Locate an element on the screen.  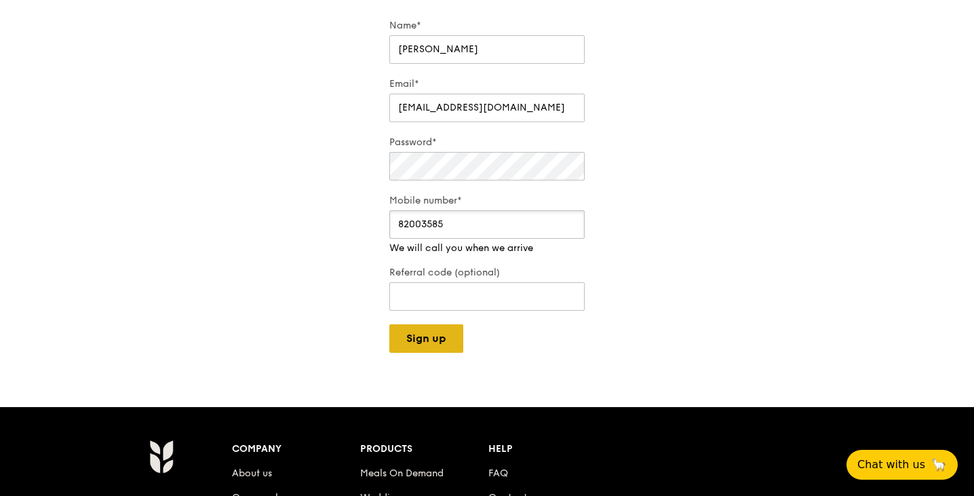
label: Password* is located at coordinates (487, 142).